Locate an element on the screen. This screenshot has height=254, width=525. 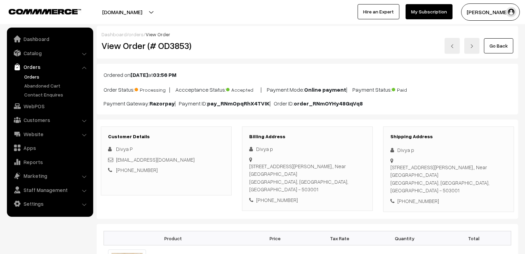
a: Abandoned Cart is located at coordinates (57, 86).